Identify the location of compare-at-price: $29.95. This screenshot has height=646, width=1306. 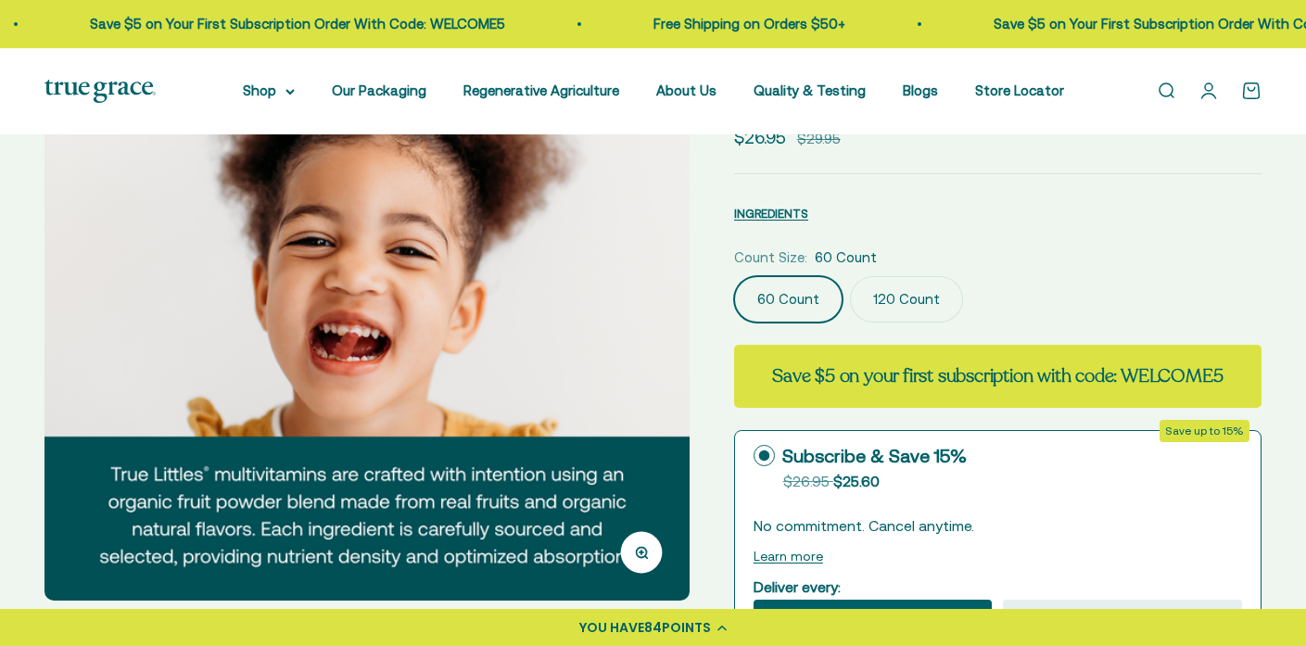
(818, 139).